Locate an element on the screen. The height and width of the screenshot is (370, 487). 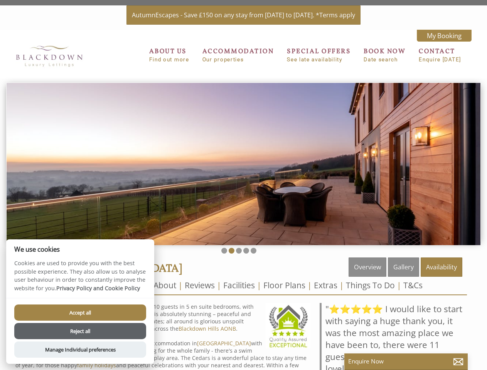
a: Blackdown Hills AONB is located at coordinates (207, 328).